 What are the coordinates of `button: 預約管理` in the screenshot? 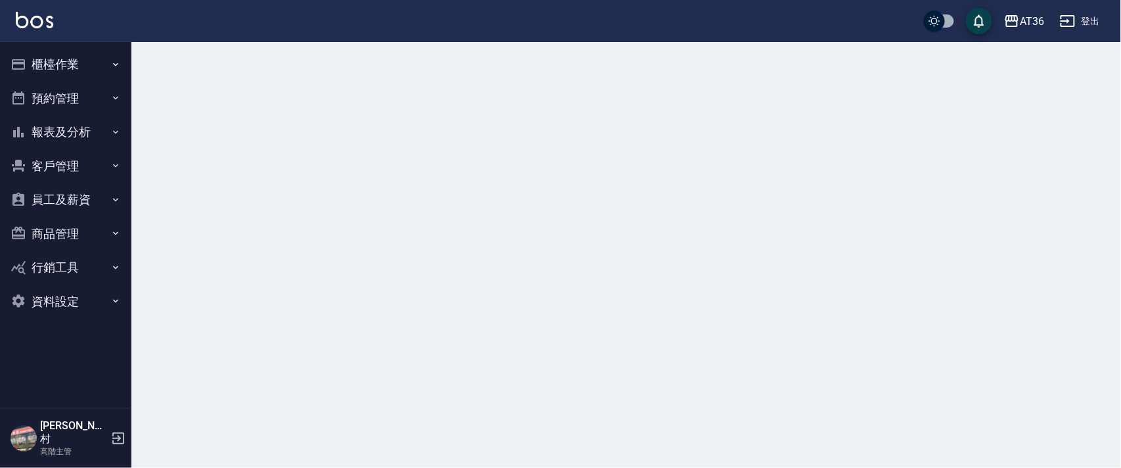 It's located at (66, 99).